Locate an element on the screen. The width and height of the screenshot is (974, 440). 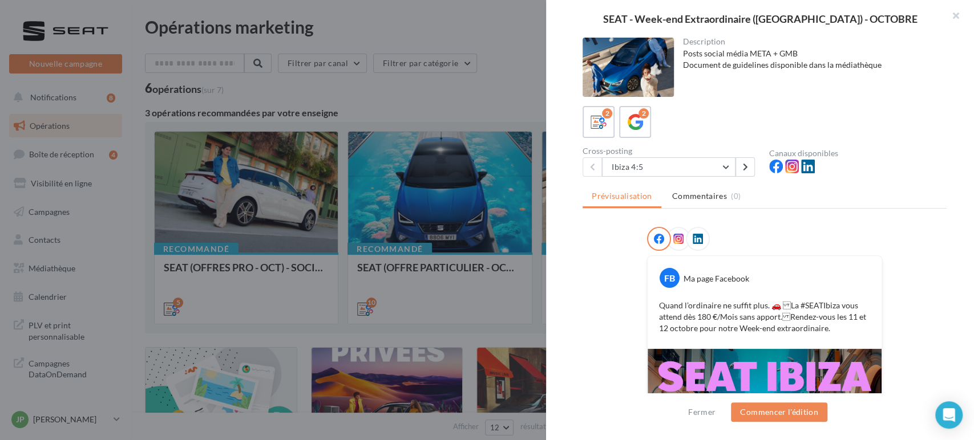
div: Canaux disponibles is located at coordinates (857, 153).